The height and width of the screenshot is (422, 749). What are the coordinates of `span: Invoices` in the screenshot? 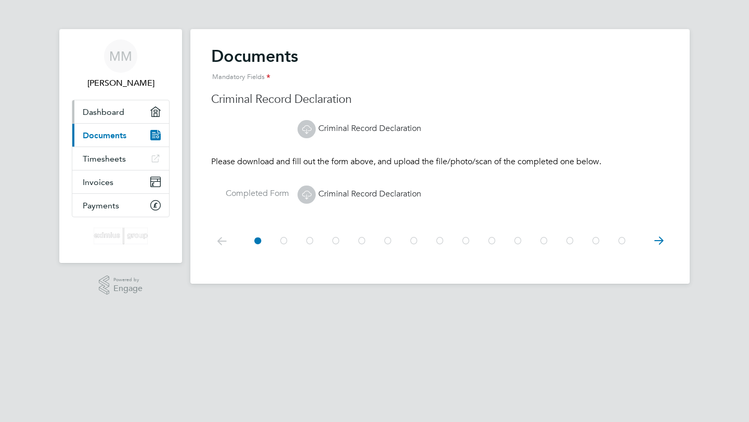 It's located at (98, 182).